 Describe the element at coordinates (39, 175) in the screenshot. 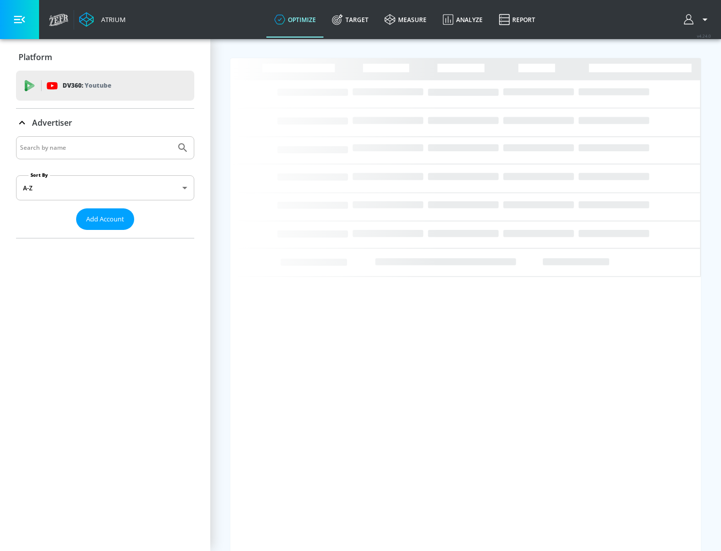

I see `label: Sort By` at that location.